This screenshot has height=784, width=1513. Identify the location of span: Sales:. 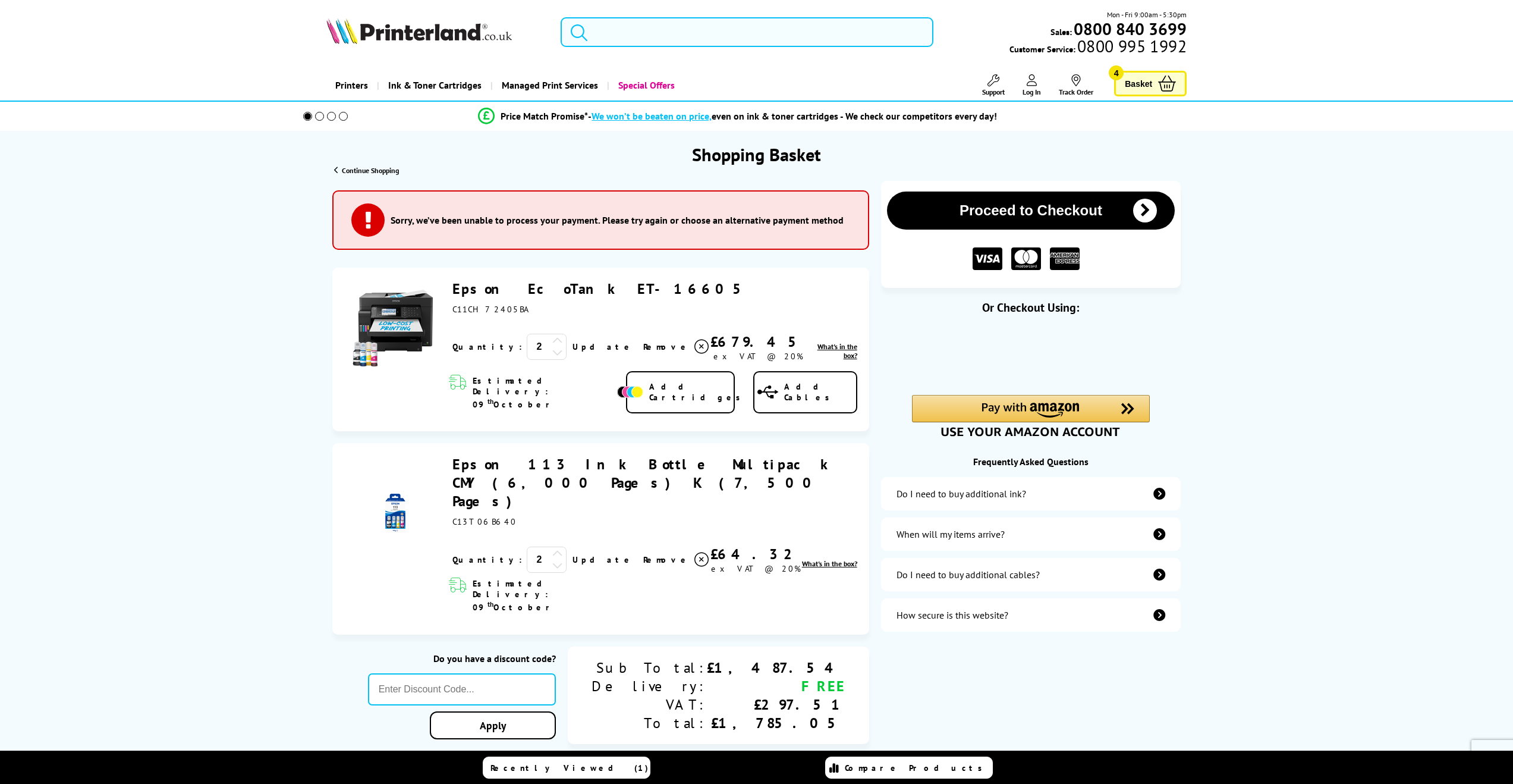
(1062, 32).